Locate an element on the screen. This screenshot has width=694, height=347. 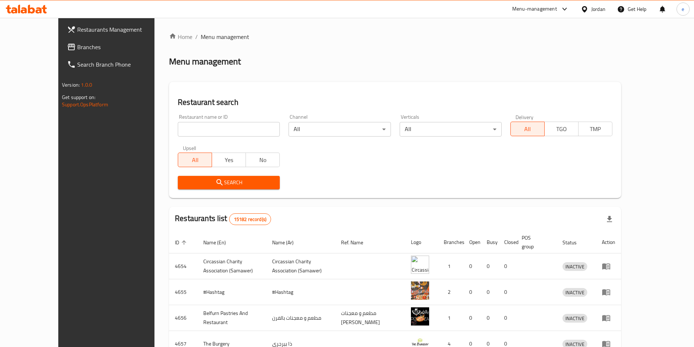
a: Branches is located at coordinates (118, 47).